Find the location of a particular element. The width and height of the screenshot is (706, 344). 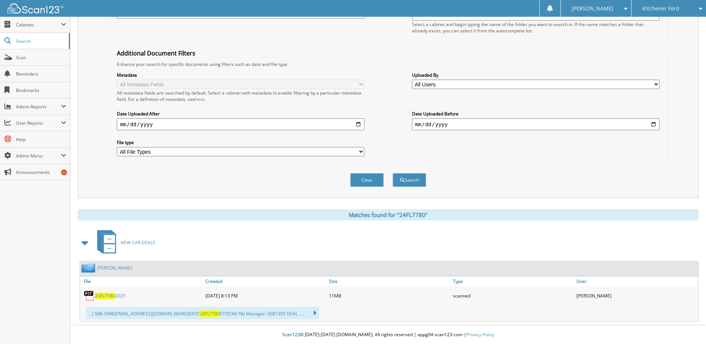

label: Uploaded By is located at coordinates (536, 75).